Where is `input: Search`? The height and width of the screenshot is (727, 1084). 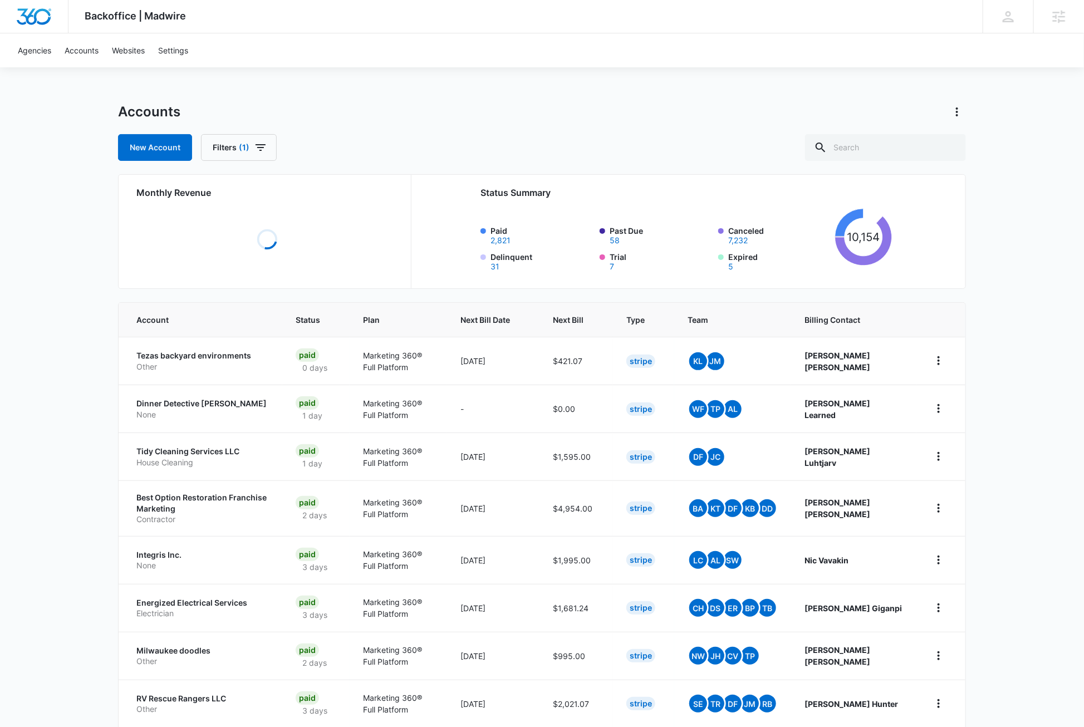
input: Search is located at coordinates (885, 147).